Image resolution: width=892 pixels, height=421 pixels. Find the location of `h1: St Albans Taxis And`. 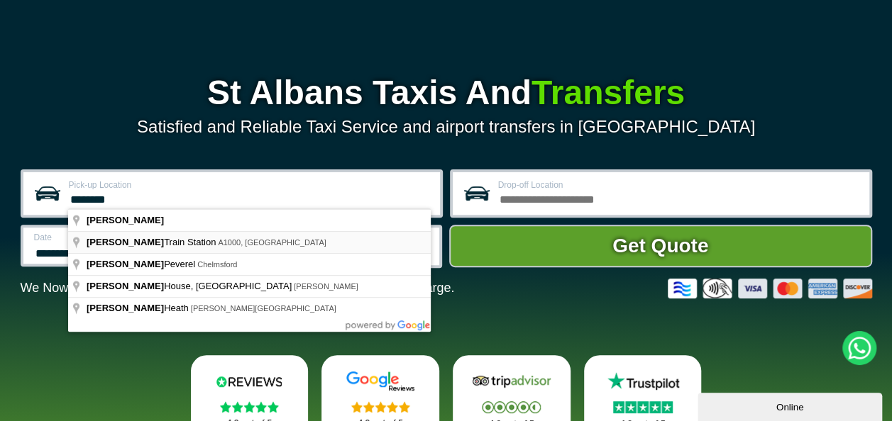

h1: St Albans Taxis And is located at coordinates (446, 93).